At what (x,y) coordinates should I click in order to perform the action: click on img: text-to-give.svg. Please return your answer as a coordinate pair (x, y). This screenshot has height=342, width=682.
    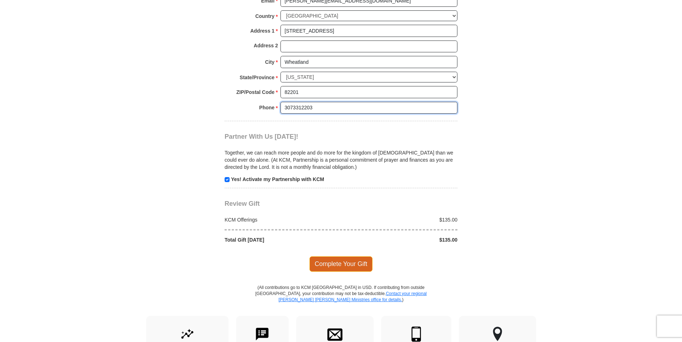
    Looking at the image, I should click on (262, 334).